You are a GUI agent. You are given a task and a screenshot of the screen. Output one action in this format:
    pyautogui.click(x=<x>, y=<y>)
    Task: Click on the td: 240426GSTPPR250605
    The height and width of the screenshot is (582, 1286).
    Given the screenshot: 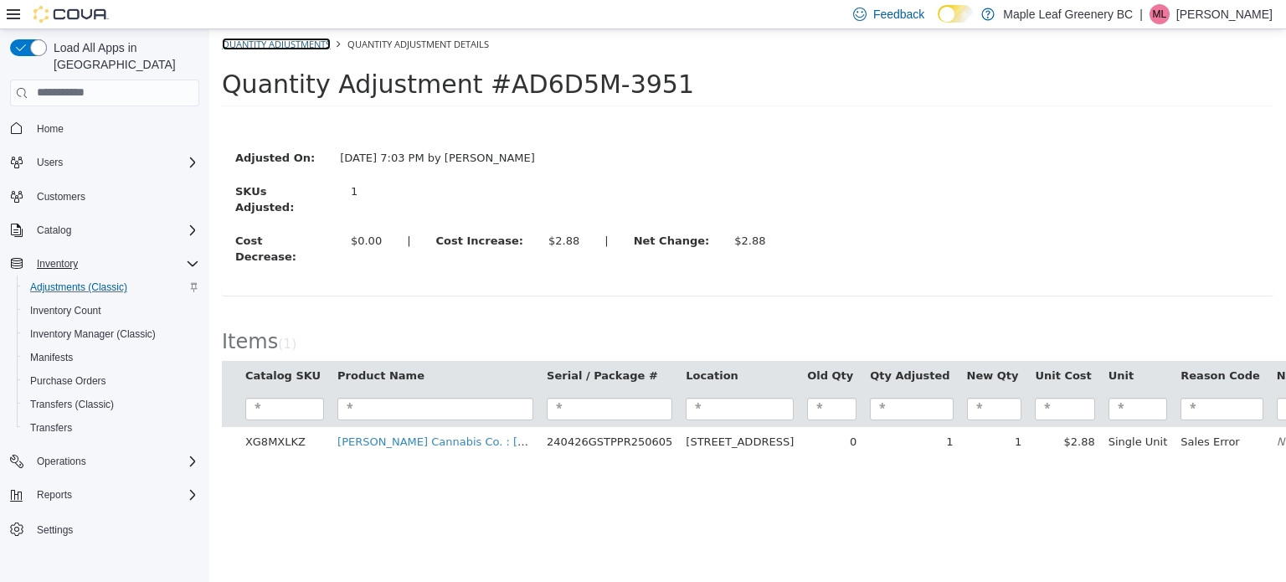 What is the action you would take?
    pyautogui.click(x=400, y=413)
    